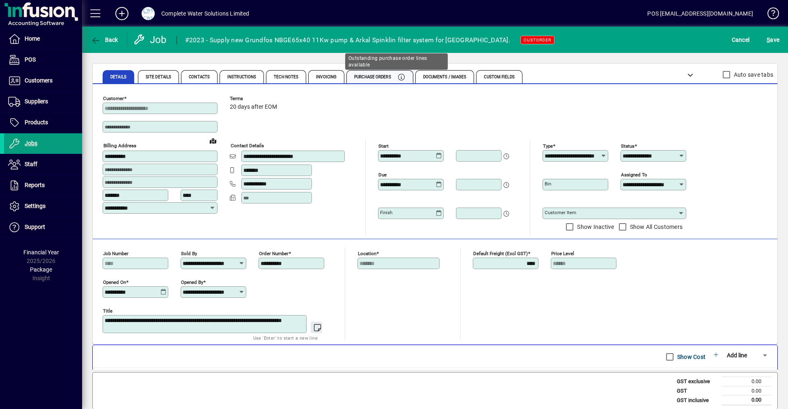  I want to click on span: Invoicing, so click(326, 77).